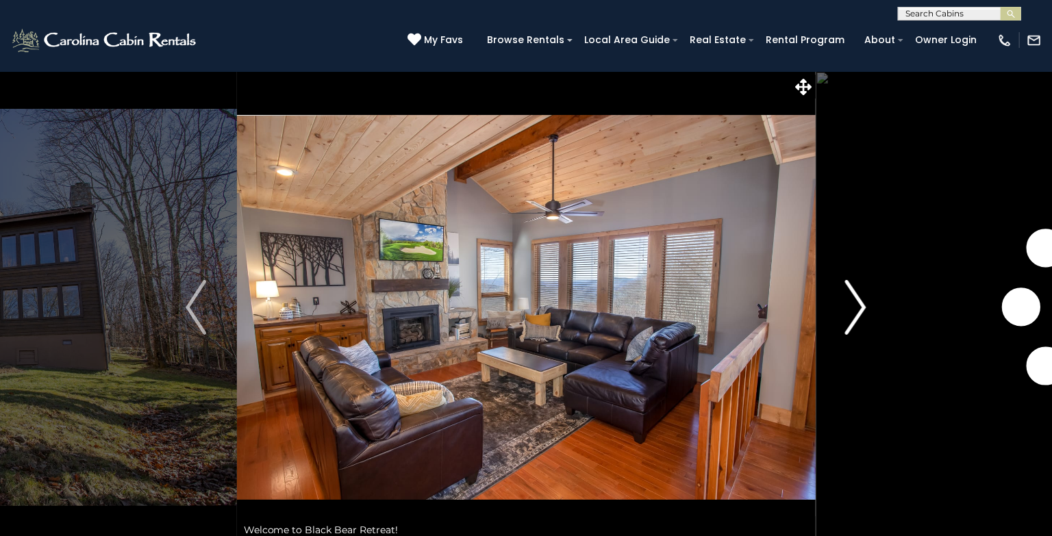  Describe the element at coordinates (1004, 40) in the screenshot. I see `img: phone-regular-white.png` at that location.